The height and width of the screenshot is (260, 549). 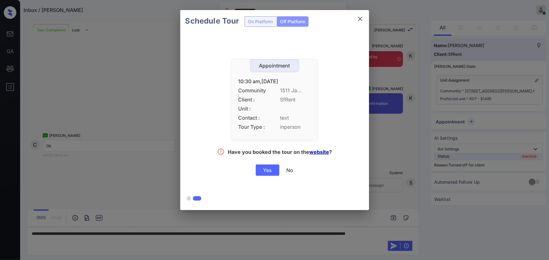 I want to click on span: Client :, so click(x=252, y=100).